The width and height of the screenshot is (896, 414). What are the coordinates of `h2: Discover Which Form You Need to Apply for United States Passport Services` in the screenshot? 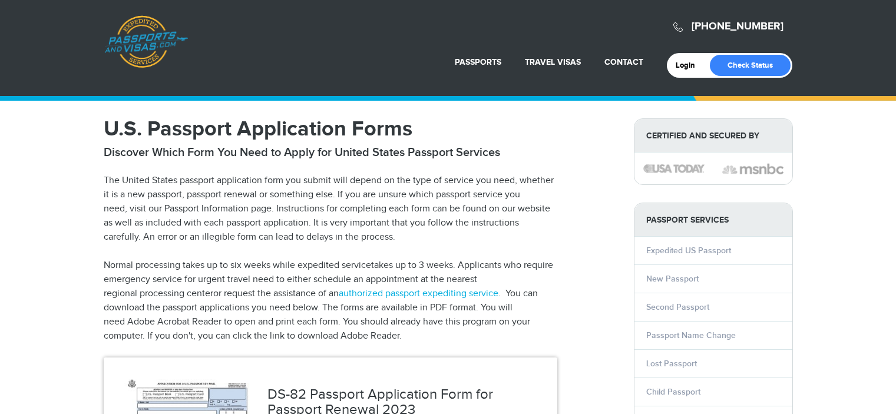 It's located at (331, 153).